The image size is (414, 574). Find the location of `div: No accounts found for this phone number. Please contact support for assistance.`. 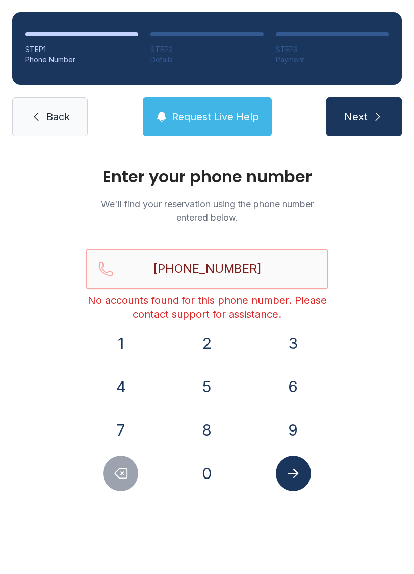

div: No accounts found for this phone number. Please contact support for assistance. is located at coordinates (207, 307).